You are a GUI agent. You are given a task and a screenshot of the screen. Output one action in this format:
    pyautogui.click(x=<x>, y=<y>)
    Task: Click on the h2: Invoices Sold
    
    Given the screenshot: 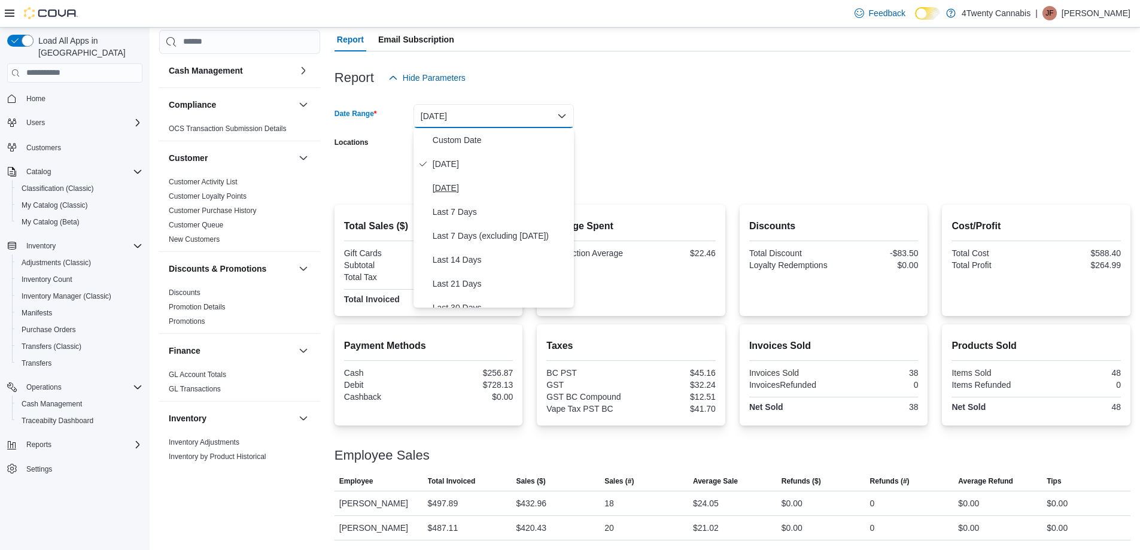 What is the action you would take?
    pyautogui.click(x=834, y=346)
    